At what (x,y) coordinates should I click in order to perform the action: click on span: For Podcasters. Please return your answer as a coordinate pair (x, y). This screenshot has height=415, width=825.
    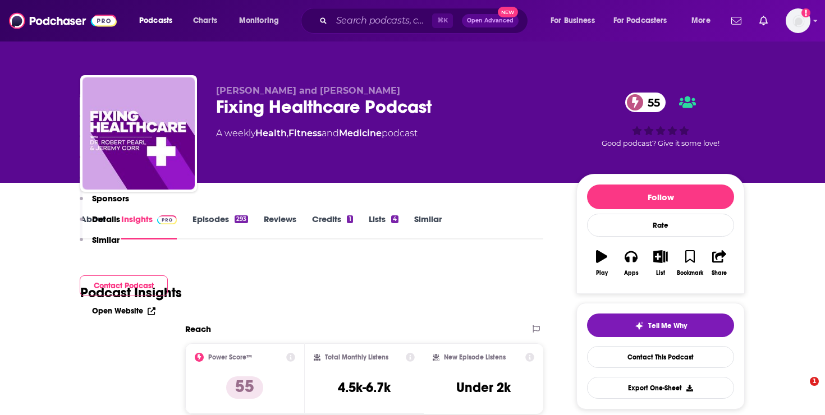
    Looking at the image, I should click on (640, 21).